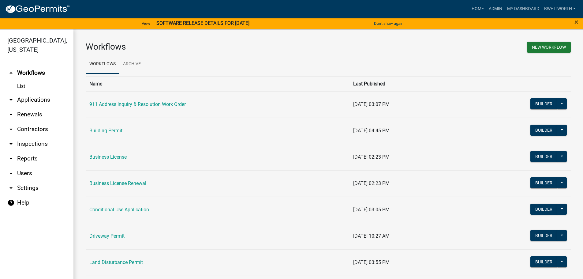 The image size is (583, 279). I want to click on a: View, so click(146, 23).